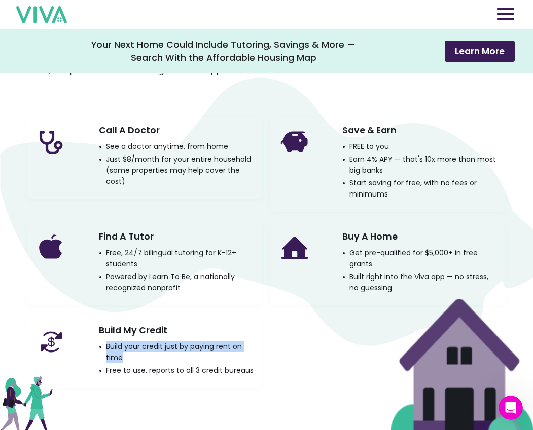  I want to click on p: Free, 24/7 bilingual tutoring for K-12+ students, so click(176, 258).